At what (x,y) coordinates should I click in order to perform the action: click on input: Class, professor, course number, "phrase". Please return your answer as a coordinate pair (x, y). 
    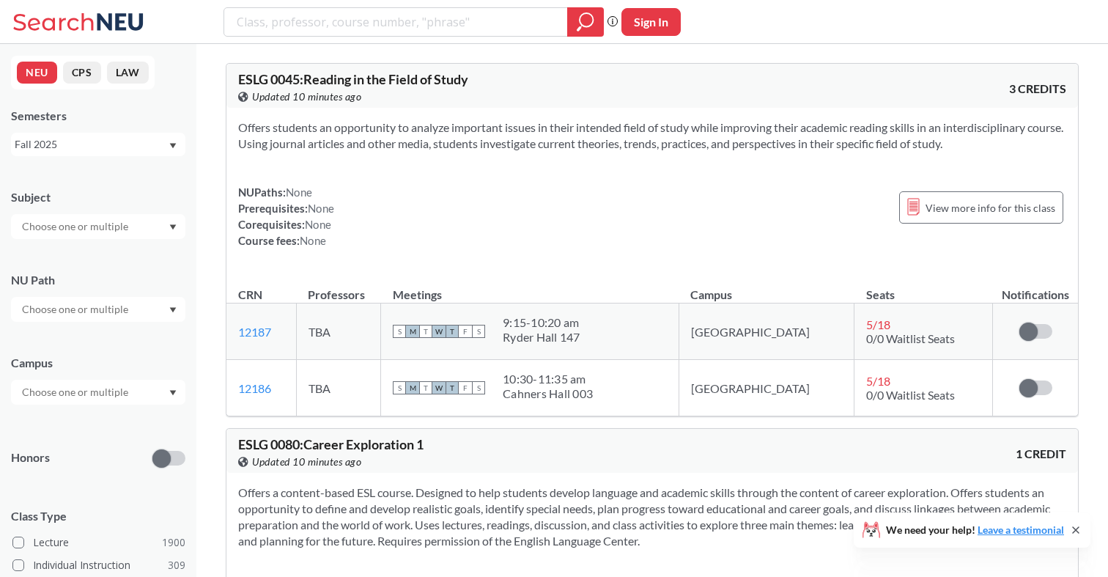
    Looking at the image, I should click on (396, 22).